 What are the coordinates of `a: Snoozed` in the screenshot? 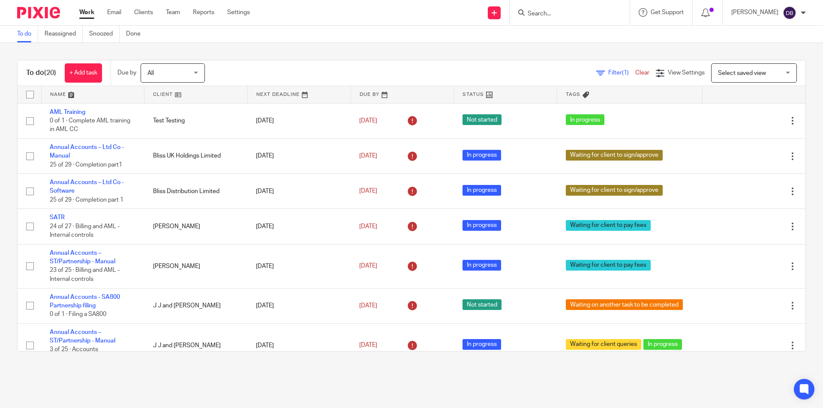 It's located at (104, 34).